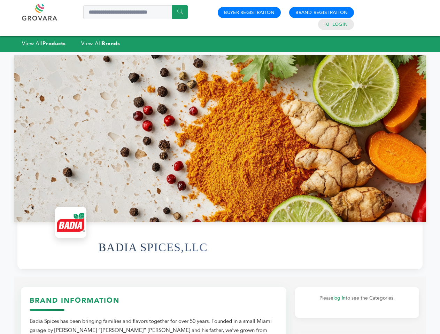 The width and height of the screenshot is (440, 334). Describe the element at coordinates (153, 247) in the screenshot. I see `h1: BADIA SPICES,LLC` at that location.